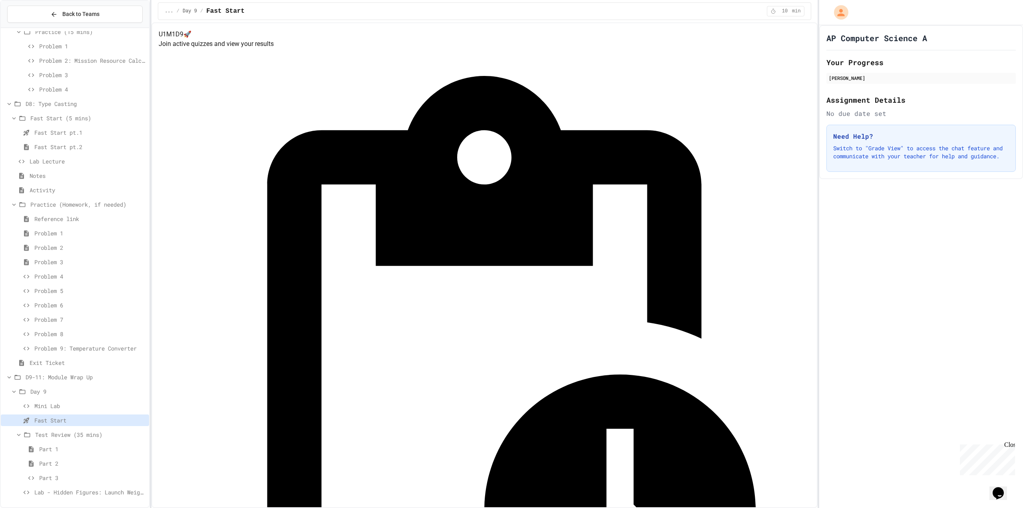 The image size is (1023, 508). I want to click on span: Exit Ticket, so click(88, 362).